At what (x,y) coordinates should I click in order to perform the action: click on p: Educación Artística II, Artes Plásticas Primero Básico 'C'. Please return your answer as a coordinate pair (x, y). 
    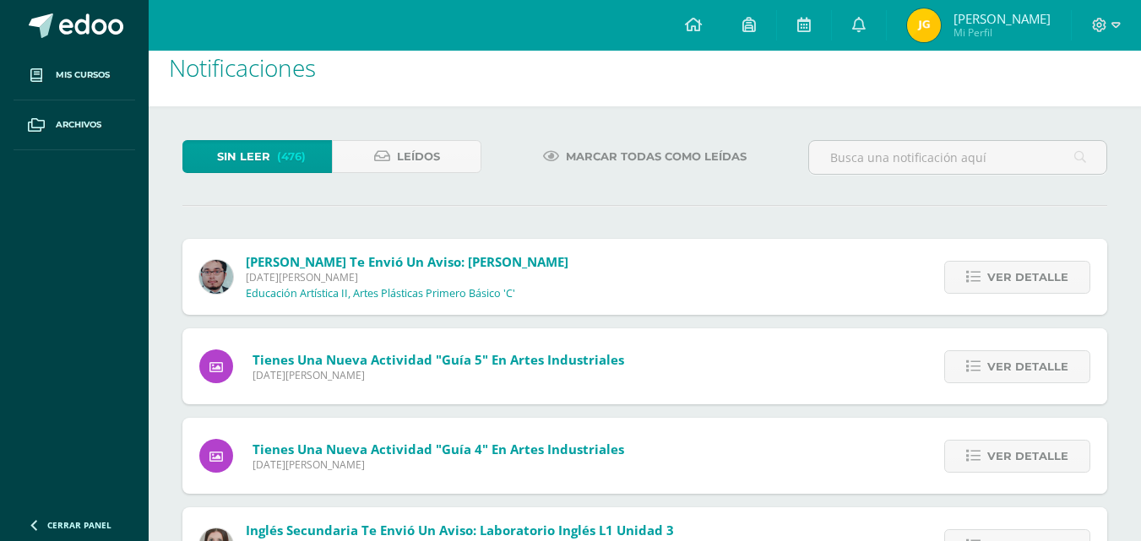
    Looking at the image, I should click on (380, 294).